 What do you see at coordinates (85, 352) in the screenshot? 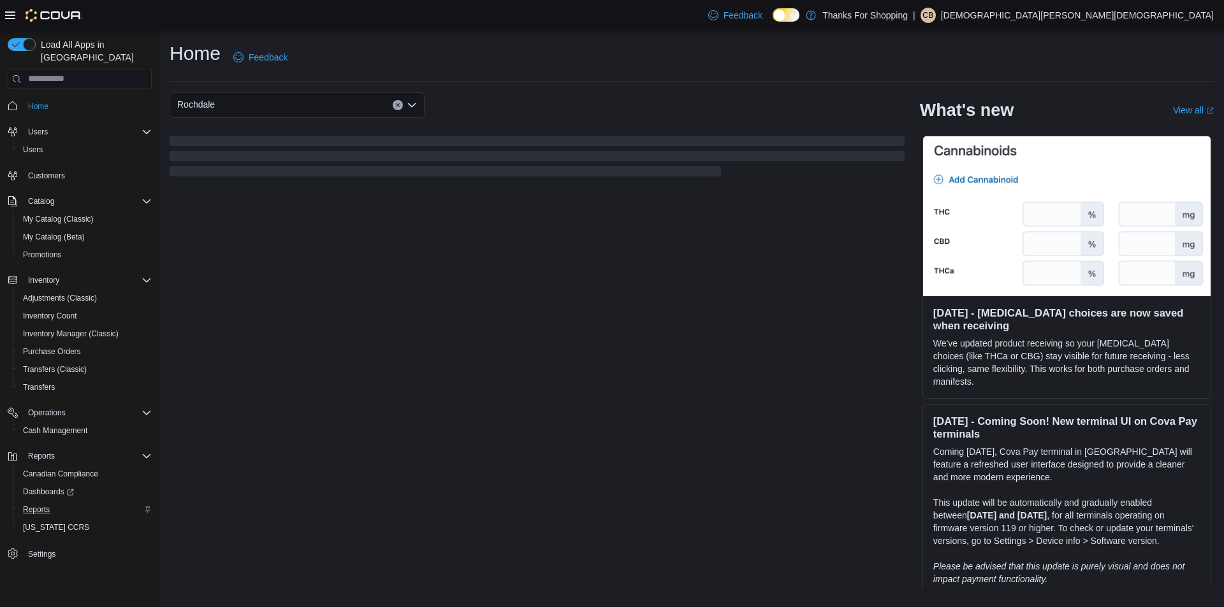
I see `button: Purchase Orders` at bounding box center [85, 352].